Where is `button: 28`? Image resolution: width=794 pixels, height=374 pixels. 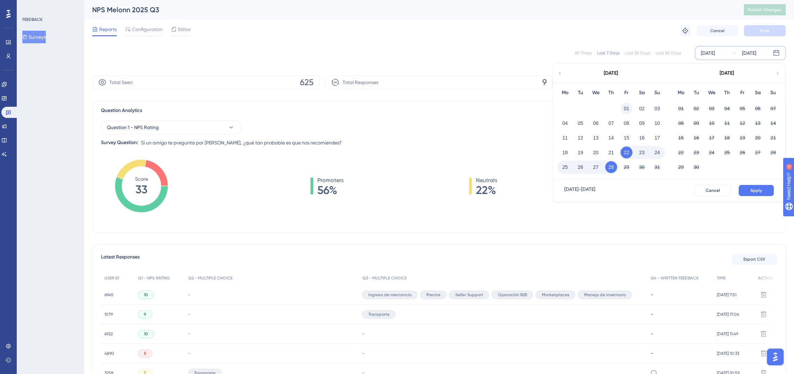
button: 28 is located at coordinates (773, 153).